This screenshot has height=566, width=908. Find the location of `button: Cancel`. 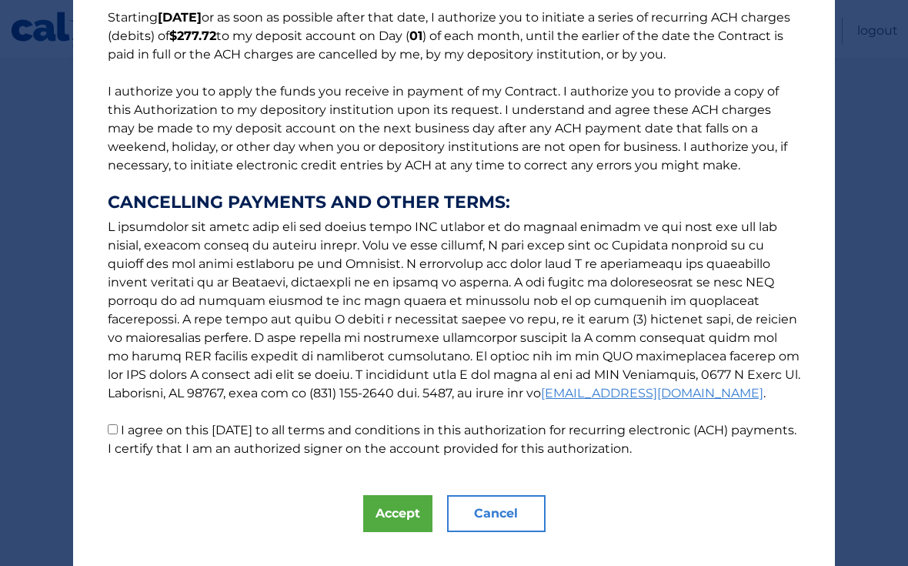

button: Cancel is located at coordinates (496, 513).